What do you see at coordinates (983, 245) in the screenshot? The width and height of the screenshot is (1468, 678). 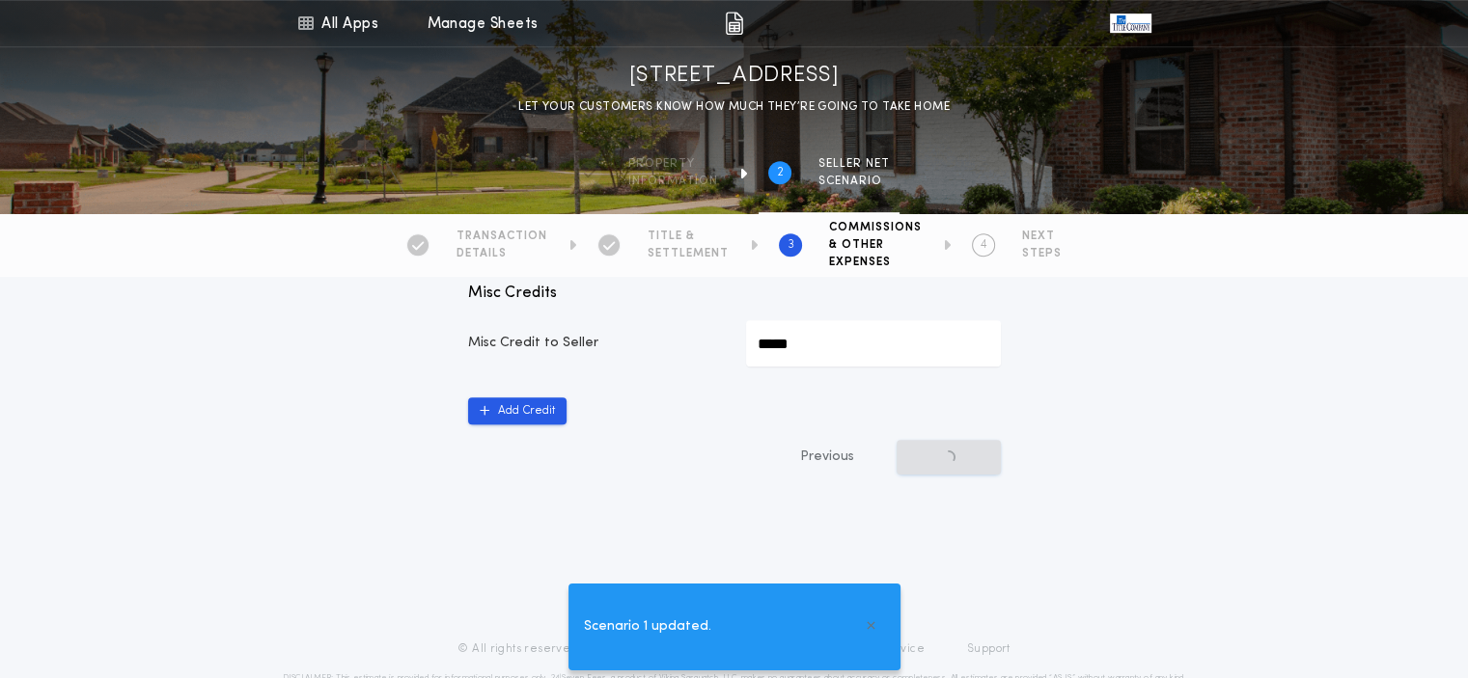 I see `h2: 4` at bounding box center [983, 245].